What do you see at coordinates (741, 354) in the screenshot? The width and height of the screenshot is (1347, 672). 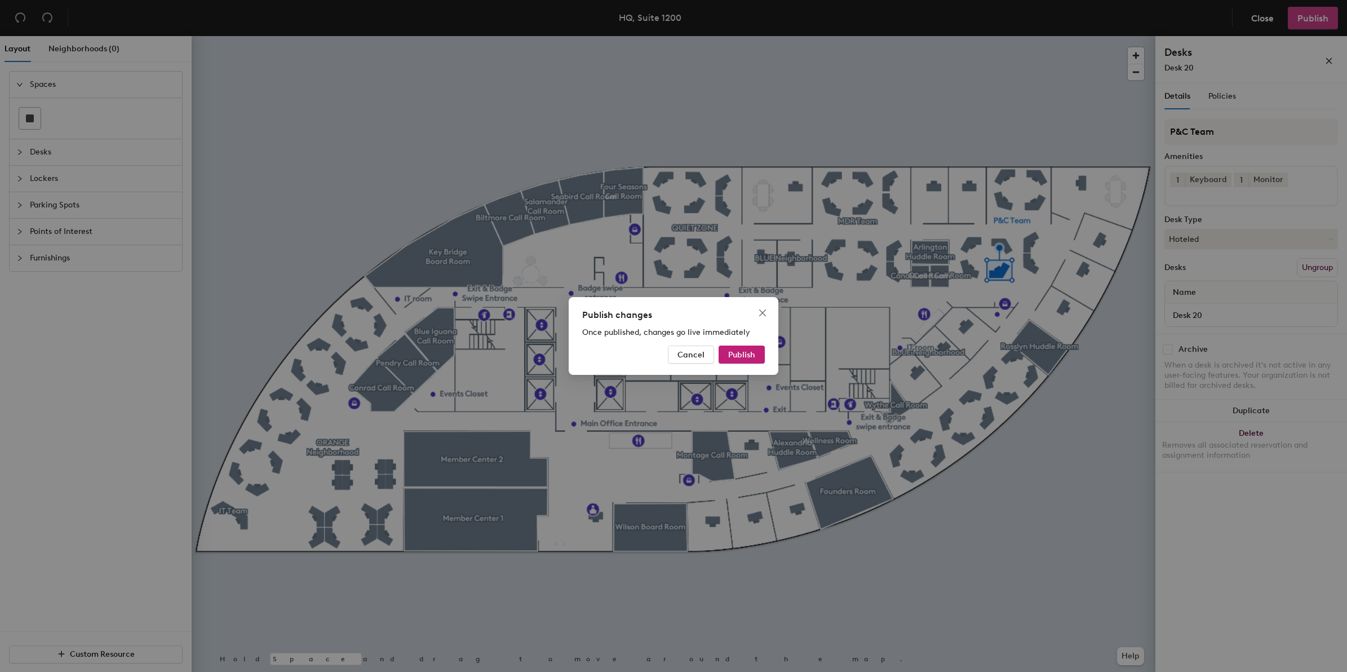 I see `button: Publish` at bounding box center [741, 354].